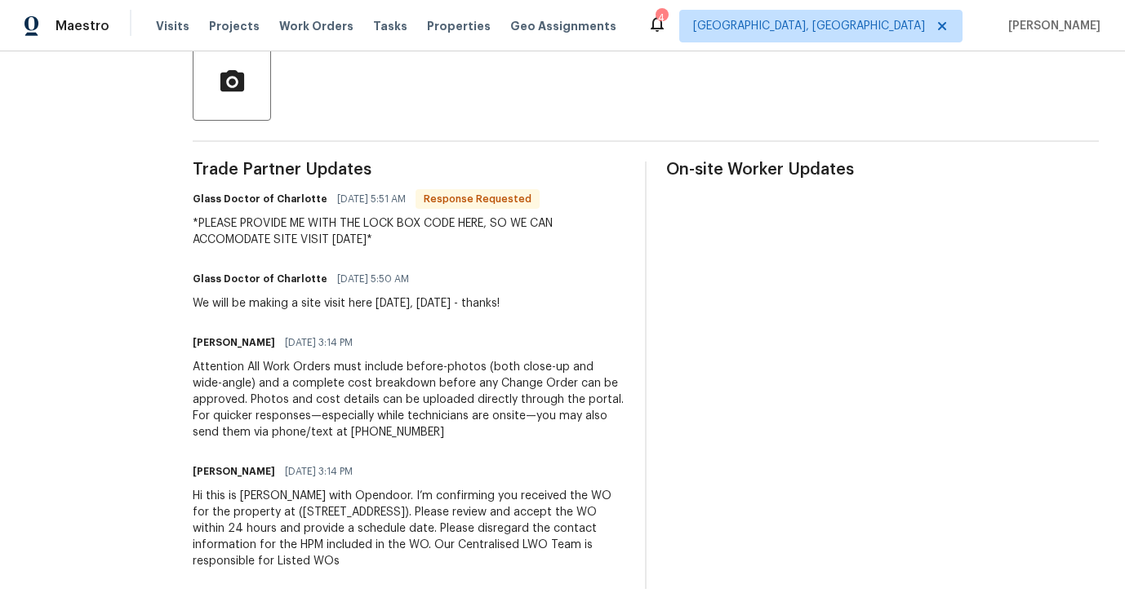 The image size is (1125, 615). I want to click on span: Geo Assignments, so click(563, 26).